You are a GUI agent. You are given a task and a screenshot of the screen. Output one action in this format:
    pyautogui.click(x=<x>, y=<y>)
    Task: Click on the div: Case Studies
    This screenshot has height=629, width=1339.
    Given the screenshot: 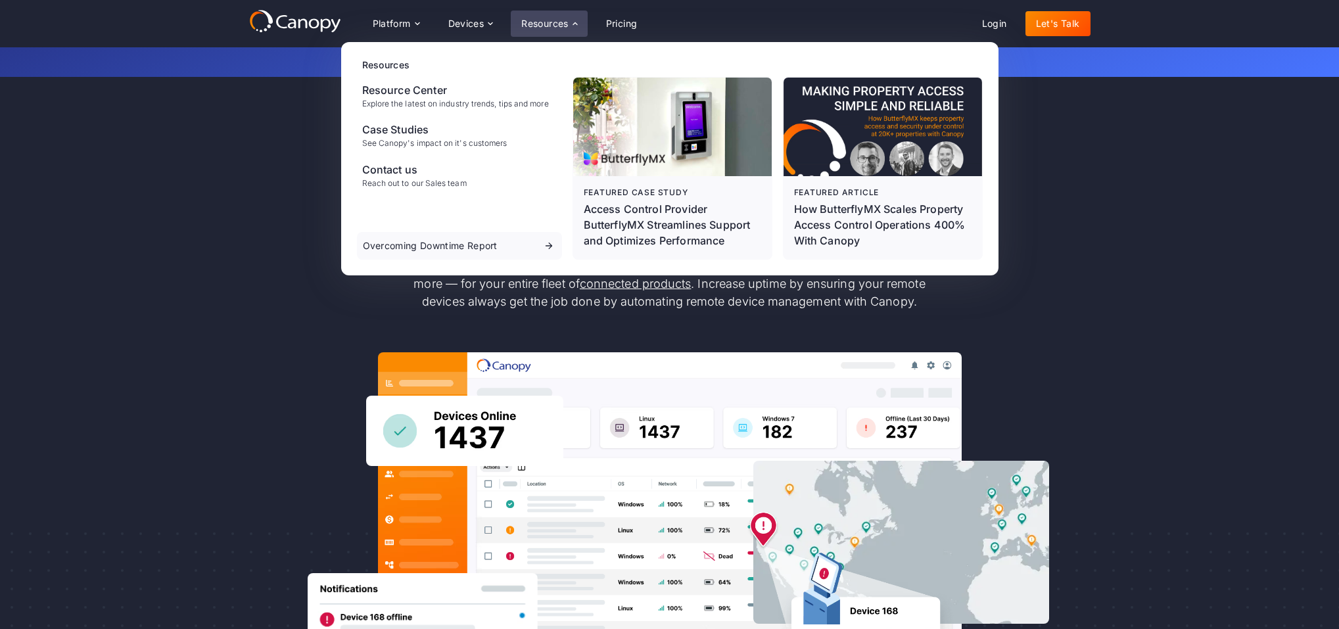 What is the action you would take?
    pyautogui.click(x=434, y=129)
    